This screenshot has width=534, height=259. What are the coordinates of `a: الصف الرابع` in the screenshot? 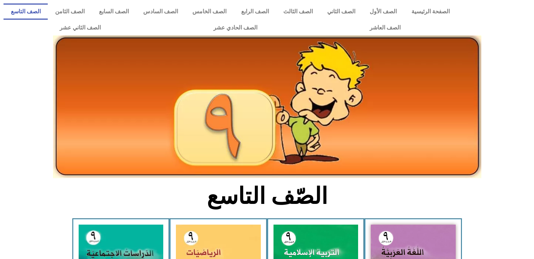 It's located at (255, 12).